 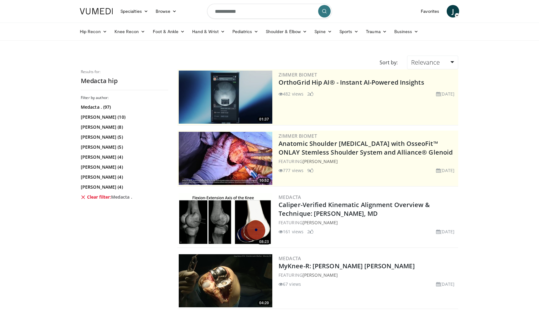 I want to click on a: Specialties, so click(x=134, y=11).